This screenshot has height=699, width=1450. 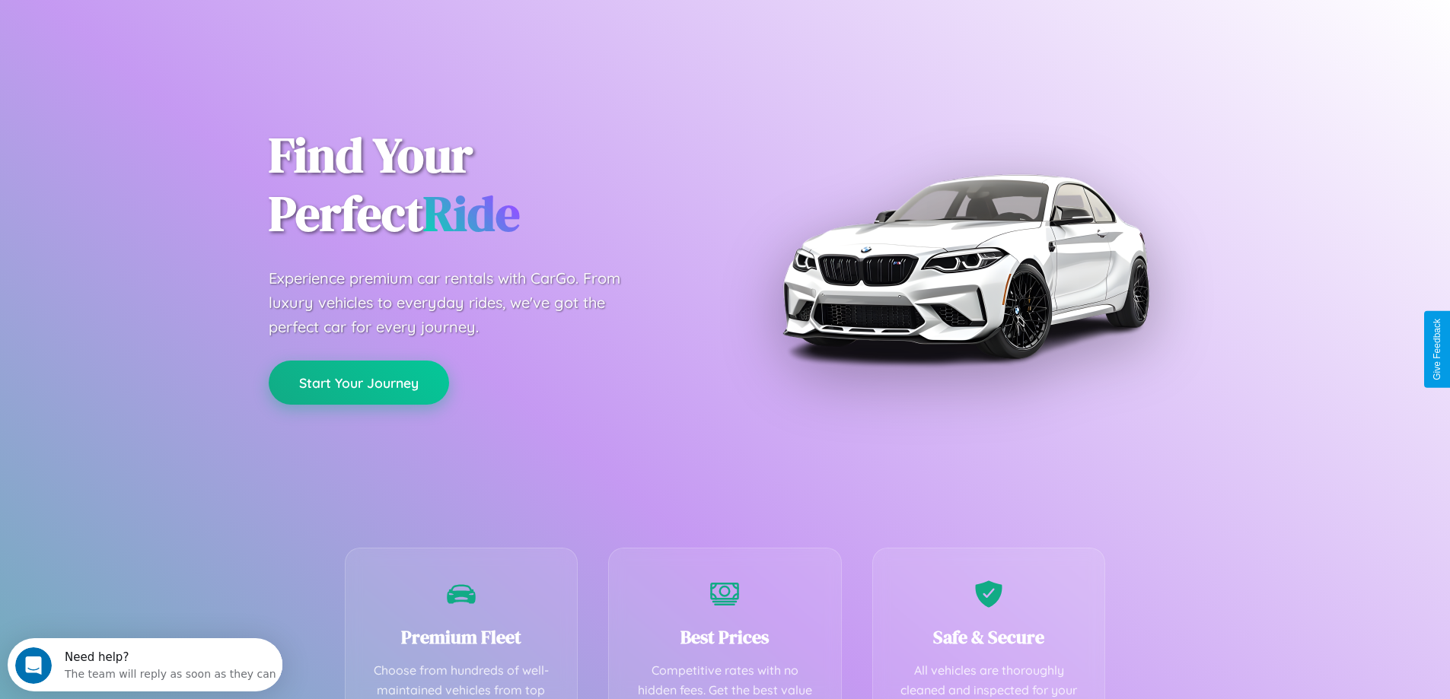 I want to click on span: Ride, so click(x=471, y=213).